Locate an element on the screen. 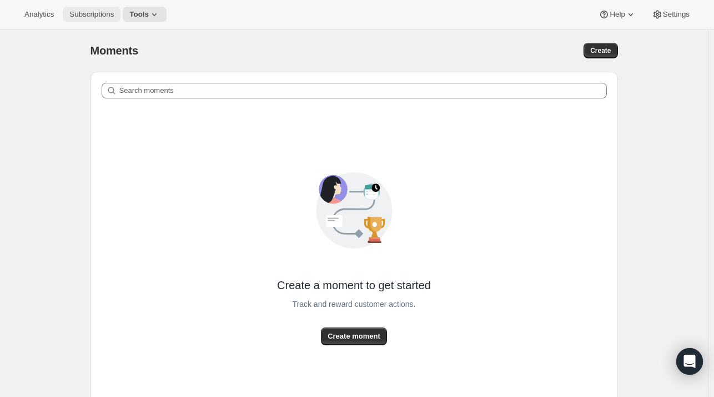 This screenshot has width=714, height=397. span: Help is located at coordinates (617, 14).